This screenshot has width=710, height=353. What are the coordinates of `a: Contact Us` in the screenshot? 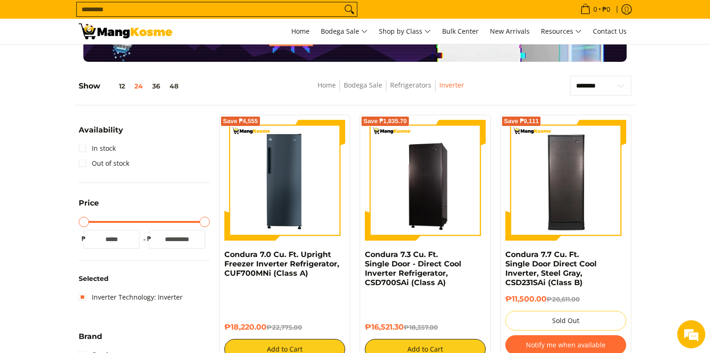 It's located at (610, 31).